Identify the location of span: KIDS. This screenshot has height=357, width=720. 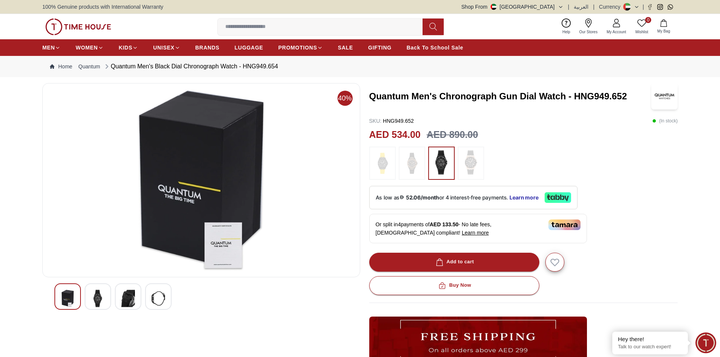
(126, 48).